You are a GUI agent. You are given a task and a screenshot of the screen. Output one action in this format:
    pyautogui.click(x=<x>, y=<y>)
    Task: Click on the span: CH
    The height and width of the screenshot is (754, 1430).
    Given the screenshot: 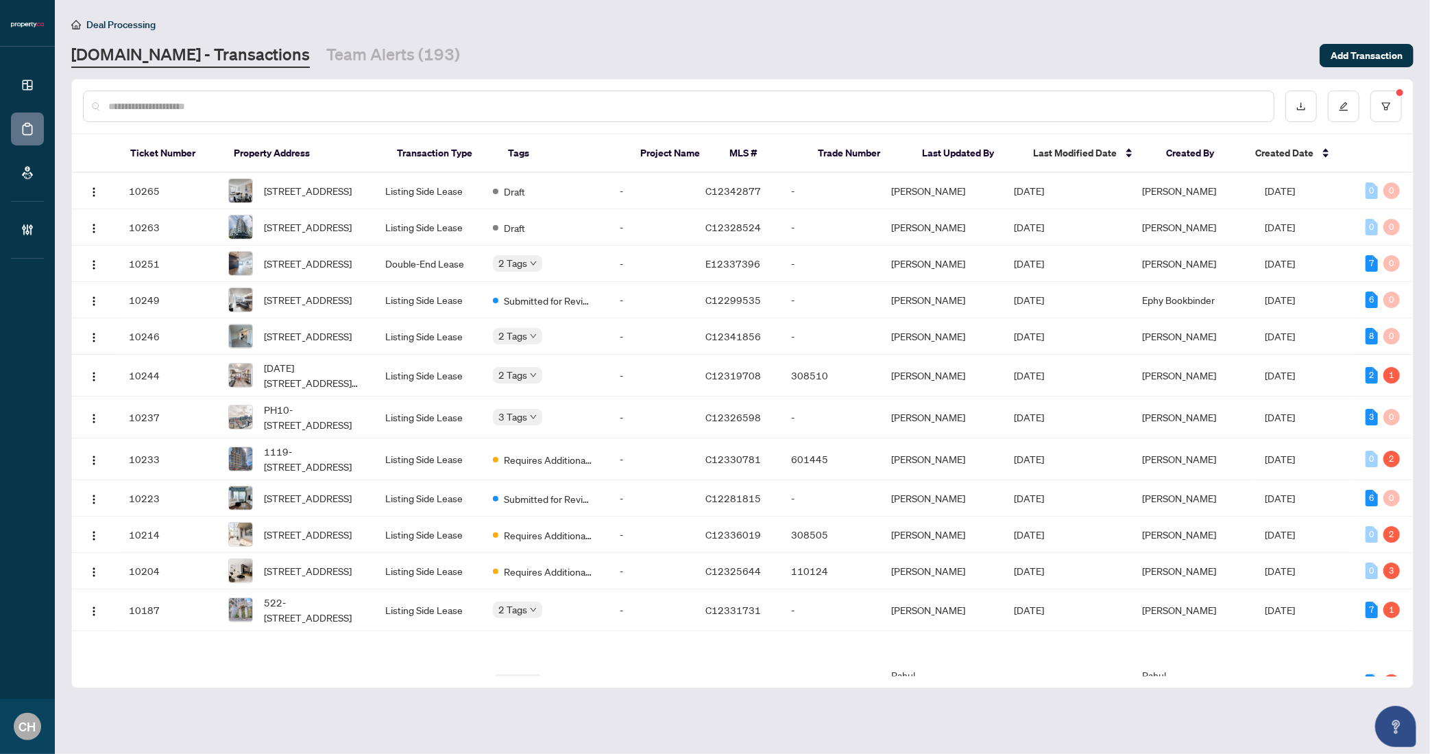 What is the action you would take?
    pyautogui.click(x=27, y=726)
    